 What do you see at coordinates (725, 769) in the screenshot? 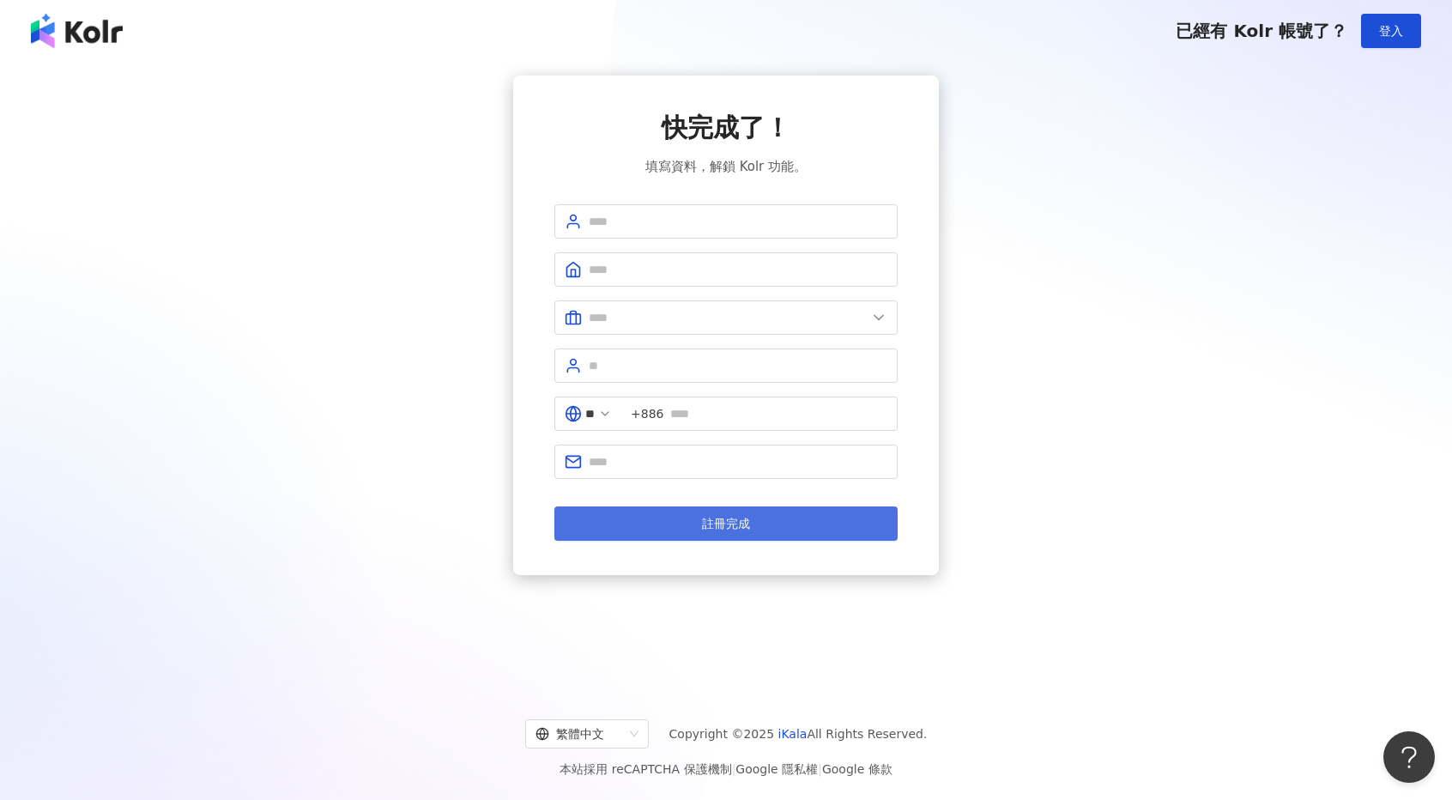
I see `span: 本站採用 reCAPTCHA 保護機制` at bounding box center [725, 769].